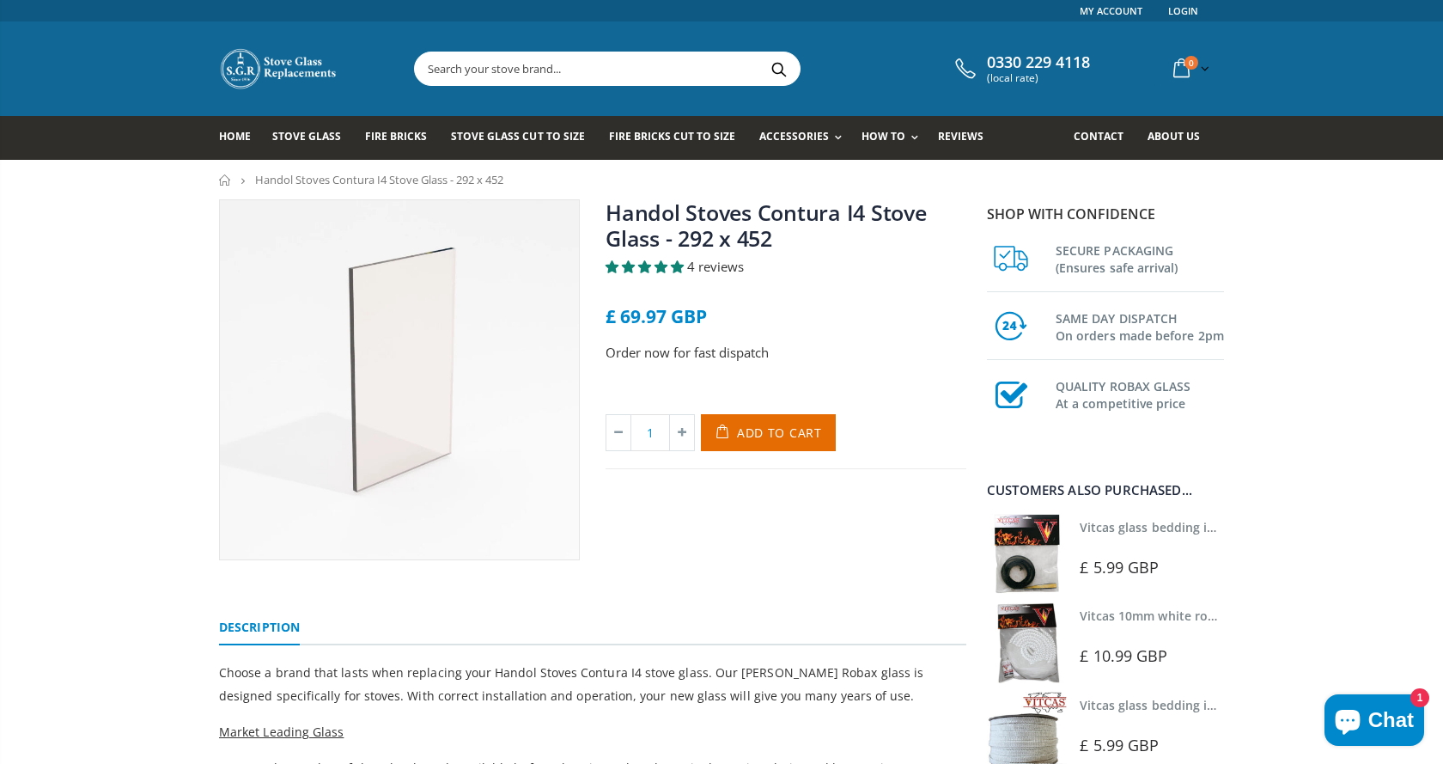 This screenshot has height=764, width=1443. I want to click on img: Stove Glass Replacement, so click(279, 69).